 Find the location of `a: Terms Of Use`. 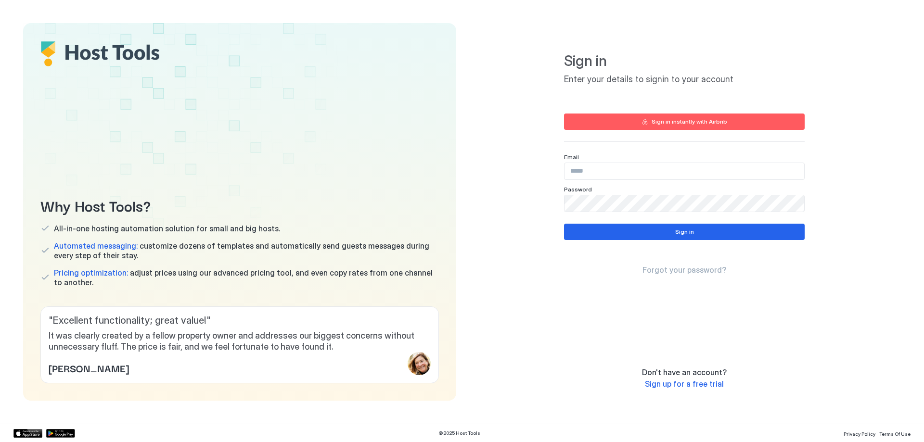

a: Terms Of Use is located at coordinates (895, 433).